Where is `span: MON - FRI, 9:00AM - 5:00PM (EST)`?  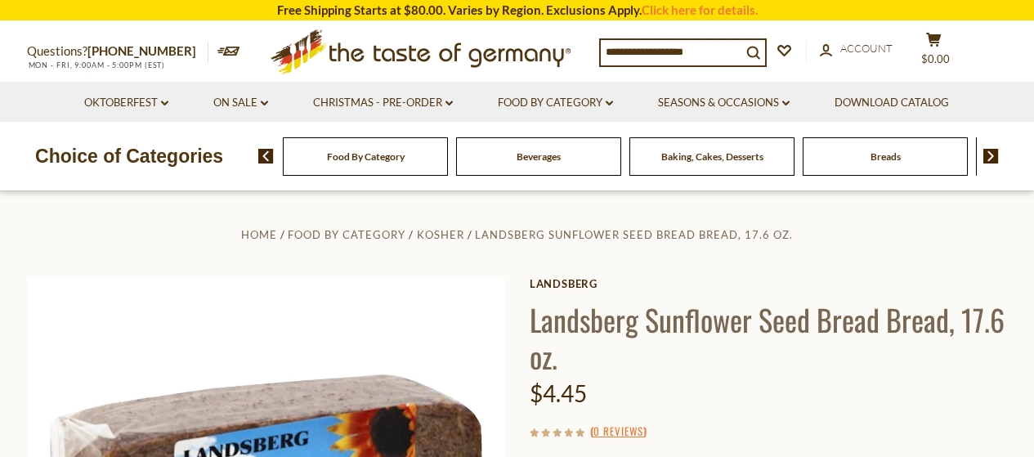 span: MON - FRI, 9:00AM - 5:00PM (EST) is located at coordinates (96, 65).